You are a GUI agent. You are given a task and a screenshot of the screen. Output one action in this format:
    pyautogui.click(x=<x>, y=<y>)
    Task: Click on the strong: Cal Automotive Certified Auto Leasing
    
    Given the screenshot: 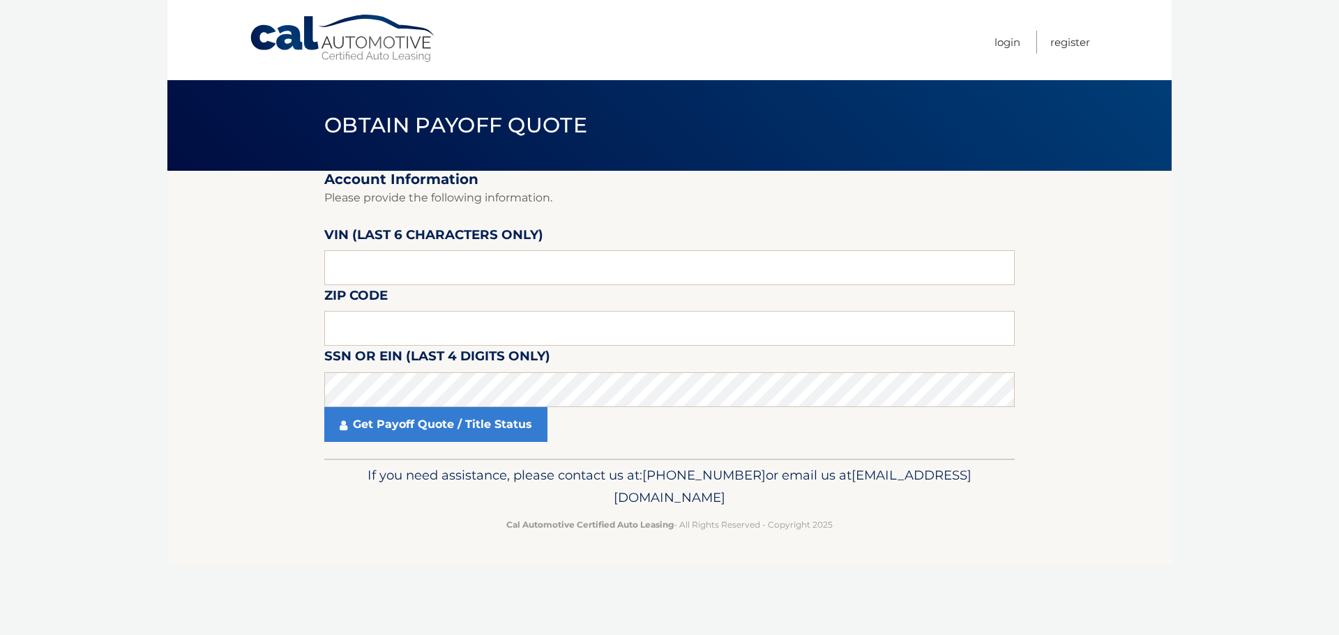 What is the action you would take?
    pyautogui.click(x=590, y=524)
    